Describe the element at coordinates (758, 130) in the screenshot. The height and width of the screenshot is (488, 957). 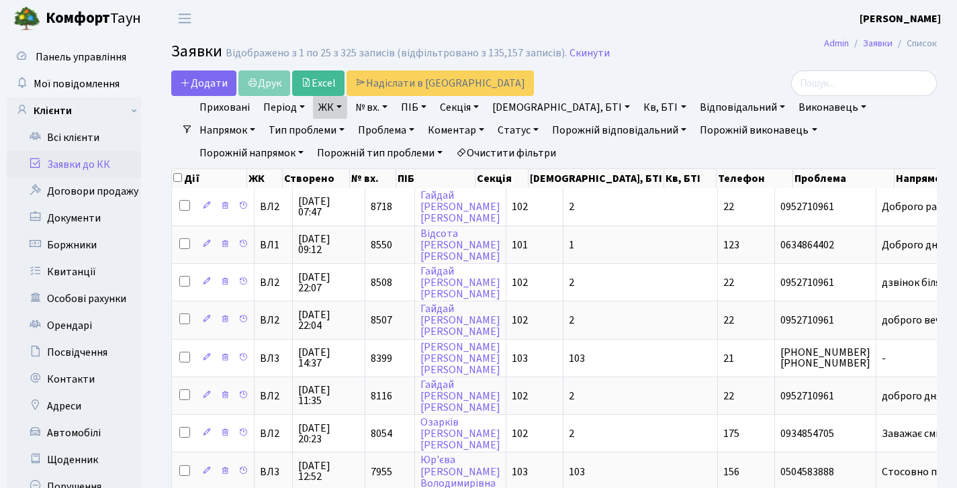
I see `a: Порожній виконавець` at that location.